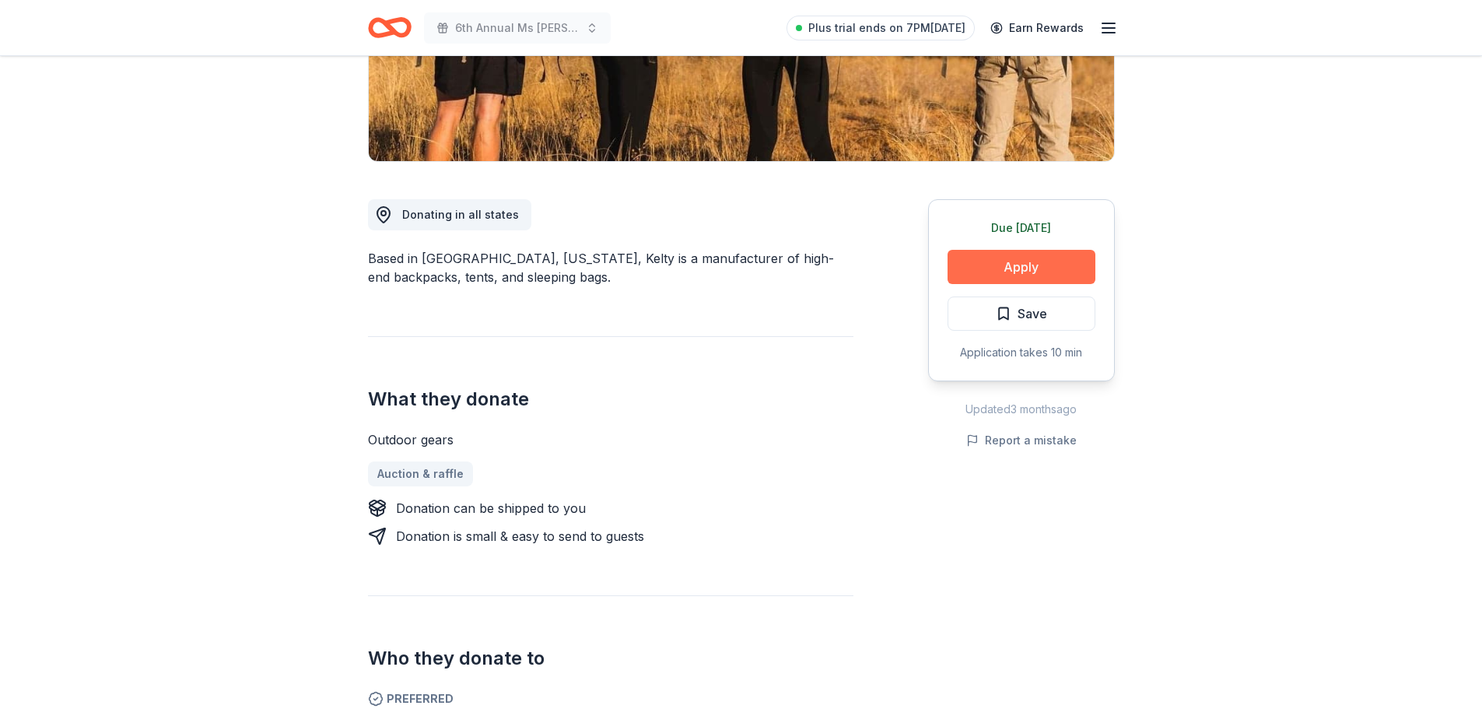 This screenshot has height=709, width=1482. I want to click on button: Report a mistake, so click(1021, 440).